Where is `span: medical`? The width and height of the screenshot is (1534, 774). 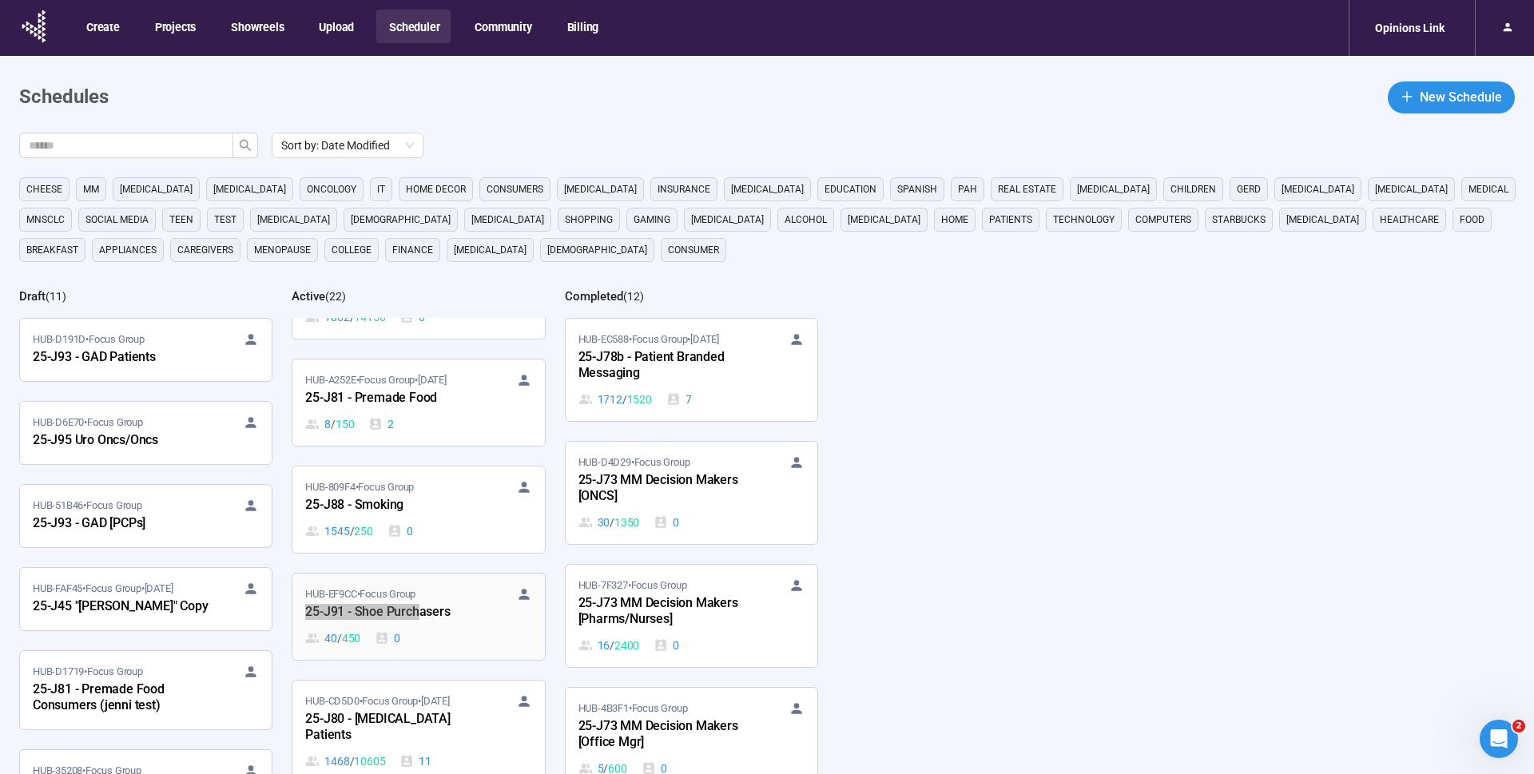
span: medical is located at coordinates (1488, 189).